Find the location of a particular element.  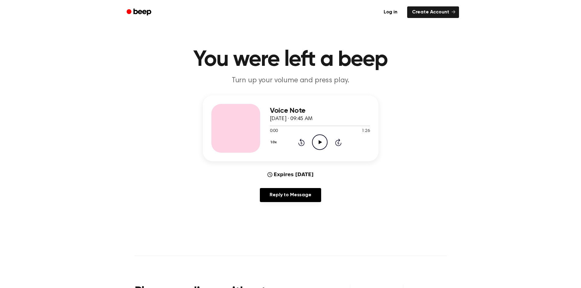

a: Log in is located at coordinates (390, 12).